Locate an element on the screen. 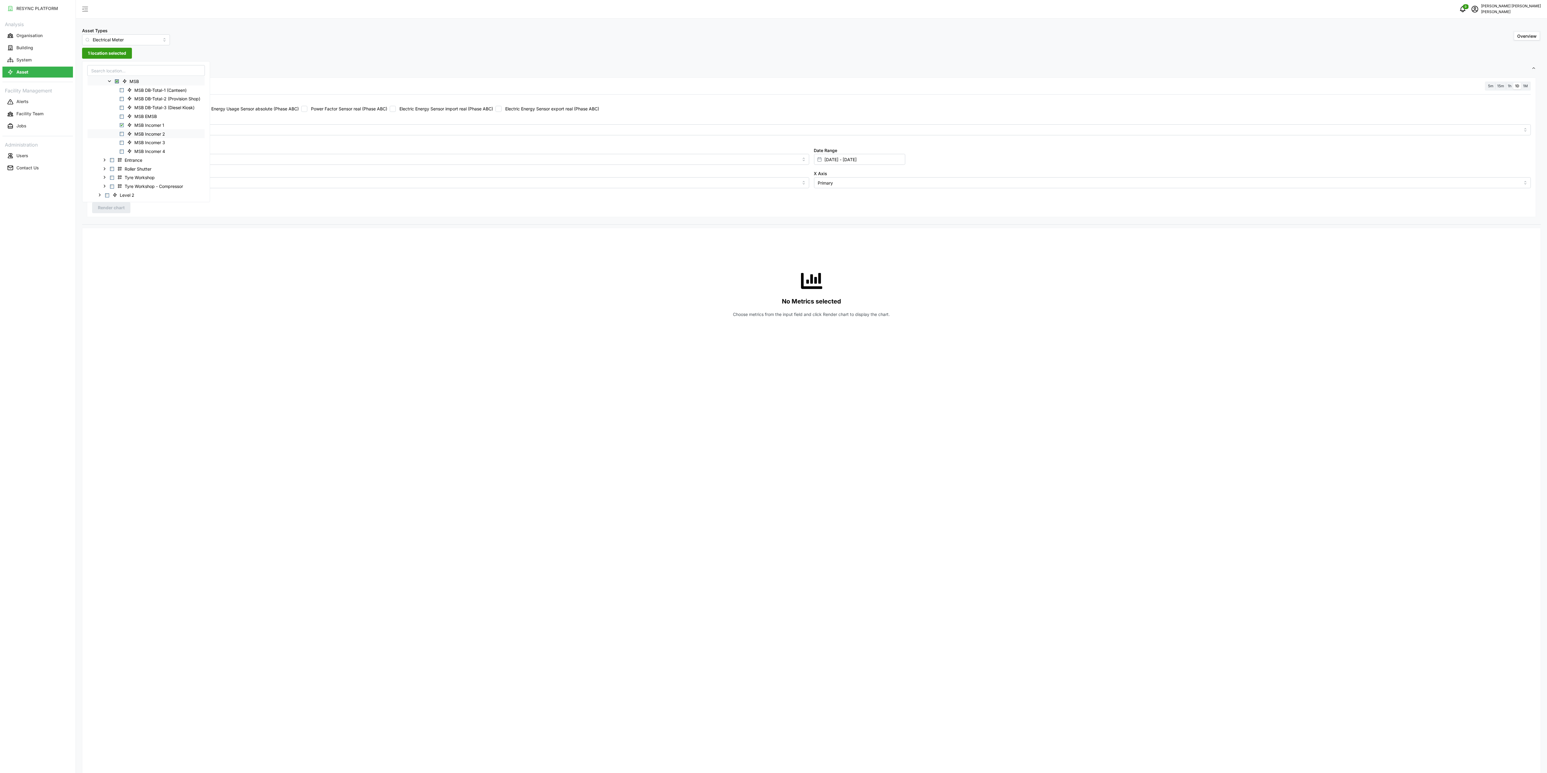  p: Users is located at coordinates (22, 156).